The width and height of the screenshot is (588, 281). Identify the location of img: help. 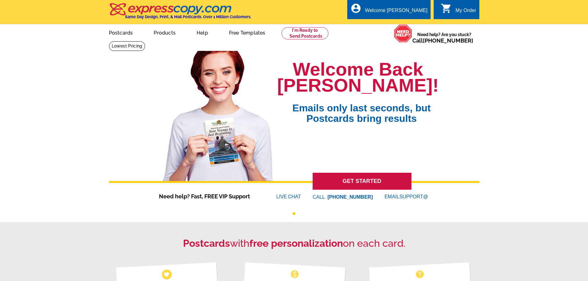
(403, 33).